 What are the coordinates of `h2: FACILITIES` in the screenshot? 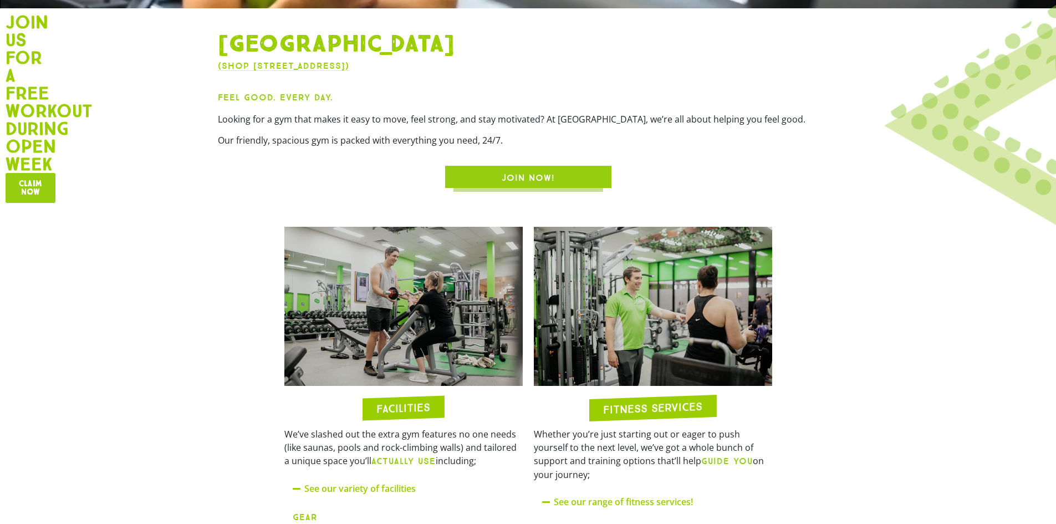 It's located at (403, 407).